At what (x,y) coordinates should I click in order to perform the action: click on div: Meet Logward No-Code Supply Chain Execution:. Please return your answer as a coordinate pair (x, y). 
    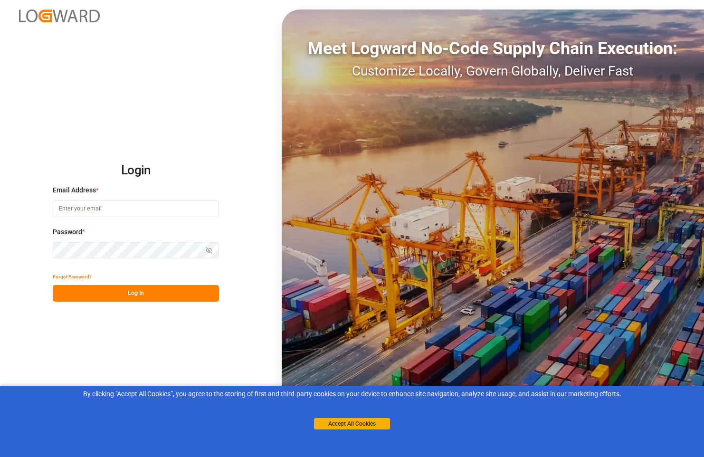
    Looking at the image, I should click on (493, 48).